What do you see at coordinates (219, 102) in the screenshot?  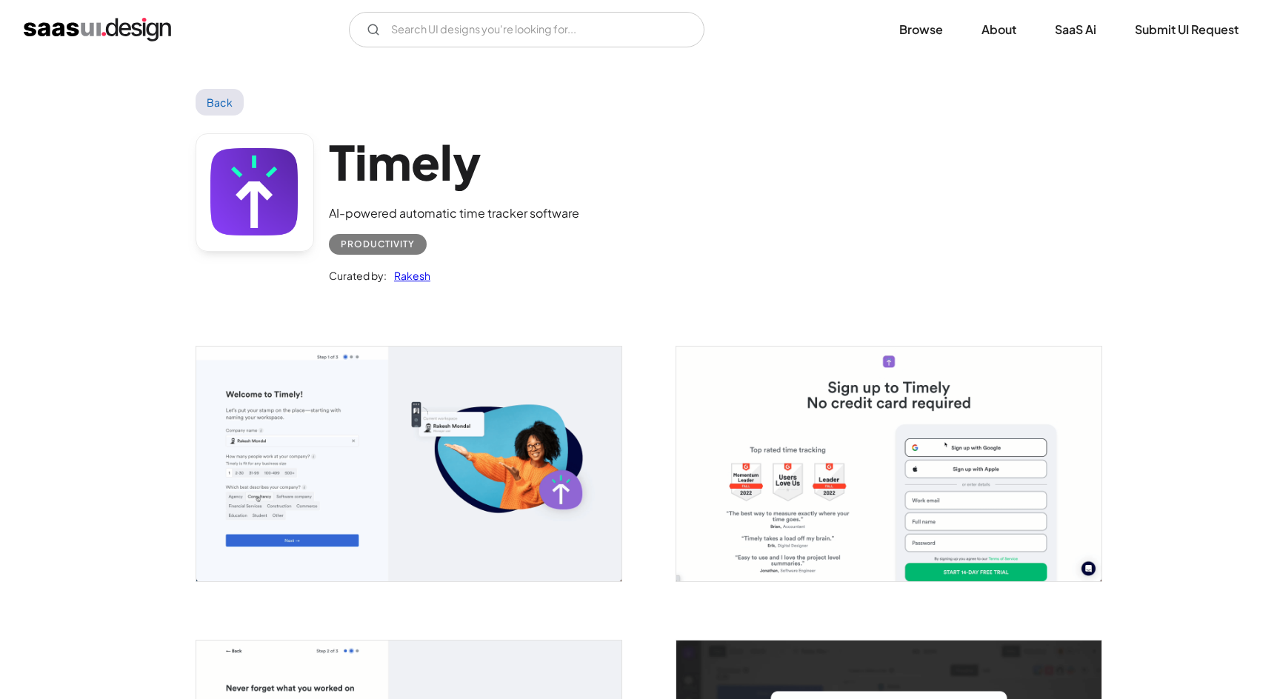 I see `a: Back` at bounding box center [219, 102].